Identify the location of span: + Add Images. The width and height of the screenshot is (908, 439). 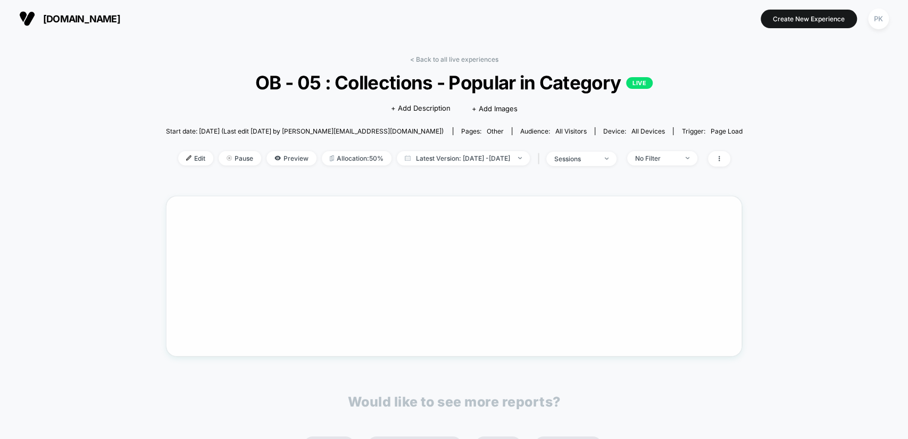
(494, 108).